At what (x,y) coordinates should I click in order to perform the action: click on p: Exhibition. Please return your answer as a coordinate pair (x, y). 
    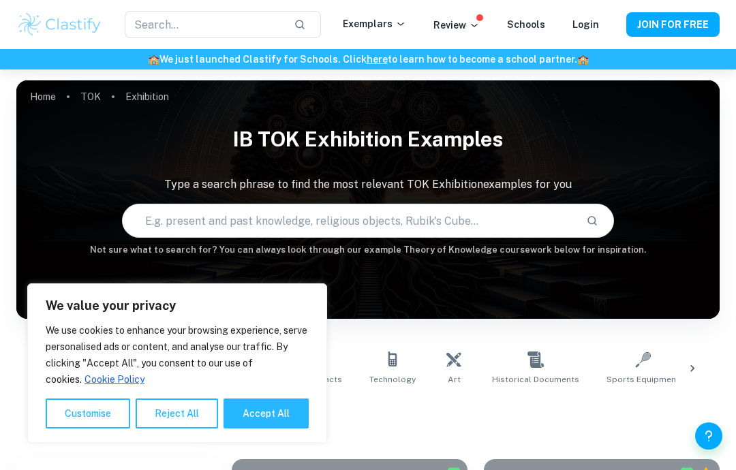
    Looking at the image, I should click on (147, 97).